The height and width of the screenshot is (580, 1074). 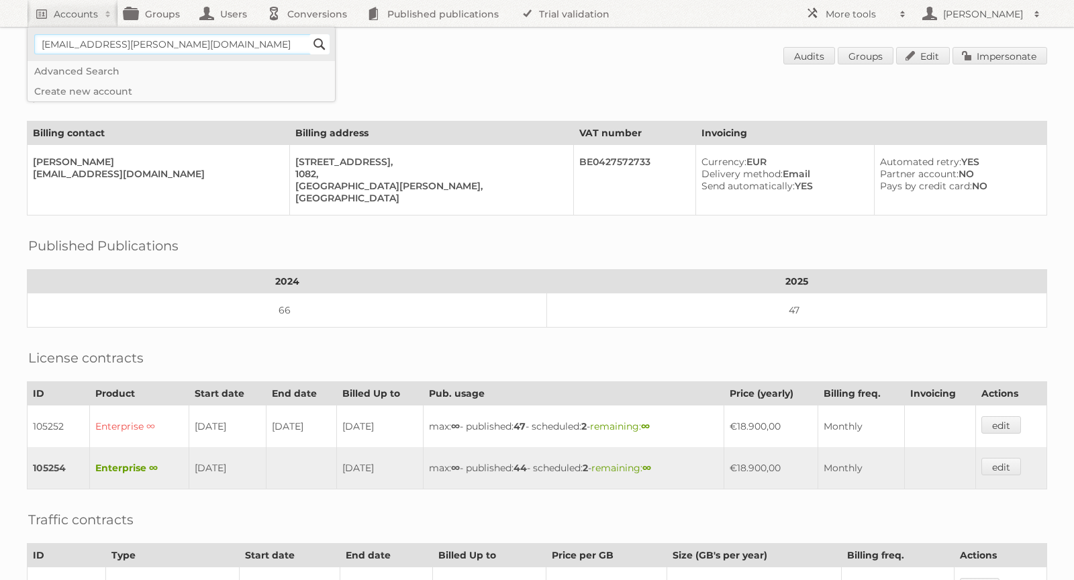 What do you see at coordinates (724, 162) in the screenshot?
I see `span: Currency:` at bounding box center [724, 162].